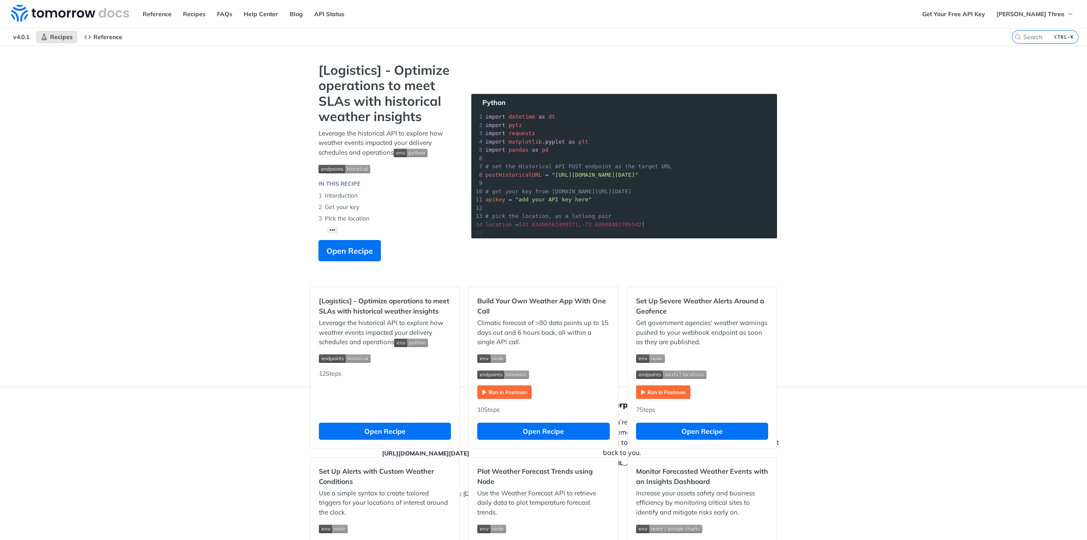 The image size is (1087, 540). I want to click on div: 12 Steps, so click(385, 392).